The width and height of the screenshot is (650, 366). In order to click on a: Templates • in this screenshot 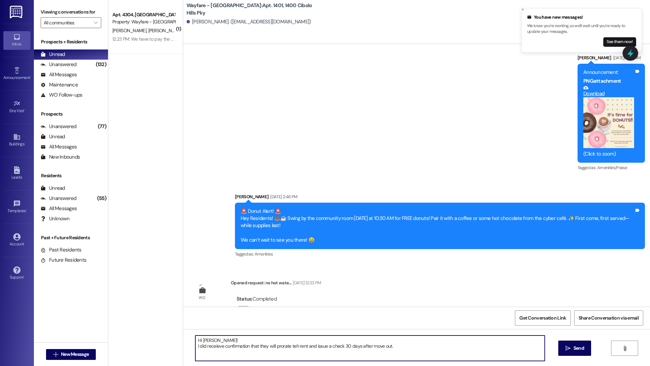, I will do `click(17, 207)`.